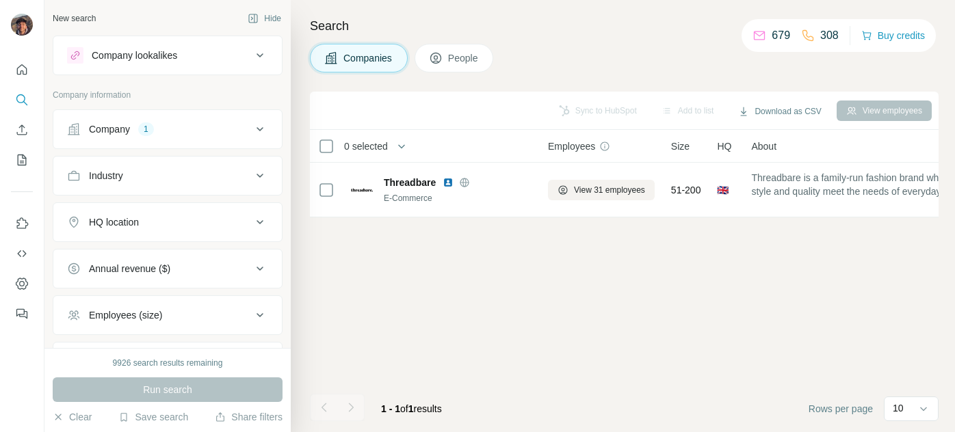 The width and height of the screenshot is (955, 432). I want to click on div: 9926 search results remaining, so click(168, 363).